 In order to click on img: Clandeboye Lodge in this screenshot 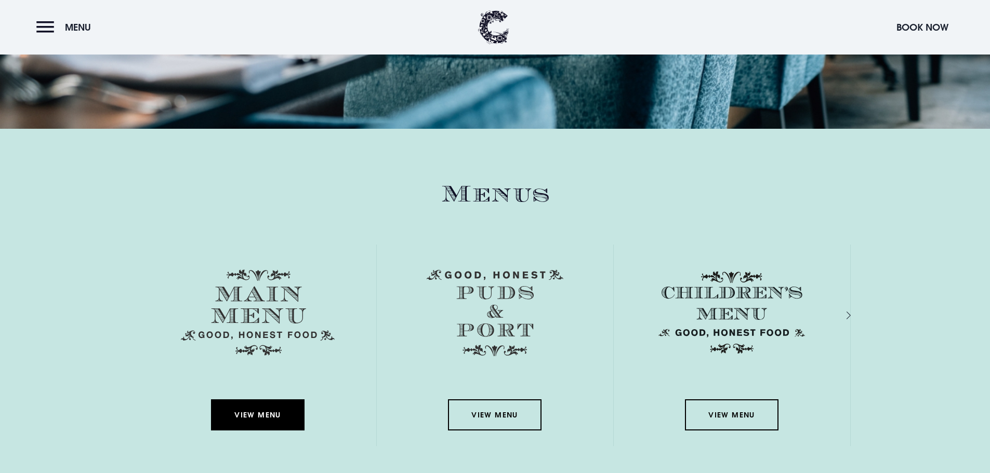, I will do `click(494, 27)`.